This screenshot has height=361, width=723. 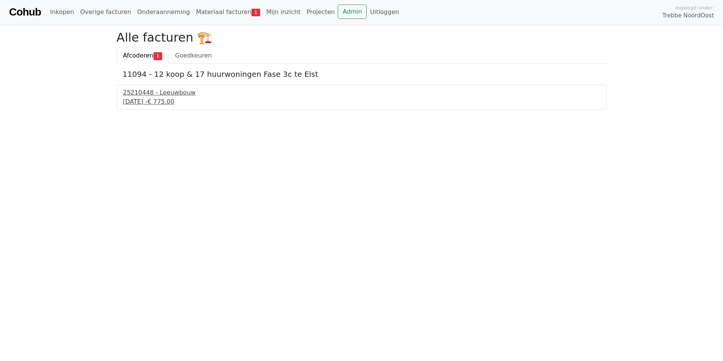 I want to click on span: Ingelogd onder:, so click(x=694, y=8).